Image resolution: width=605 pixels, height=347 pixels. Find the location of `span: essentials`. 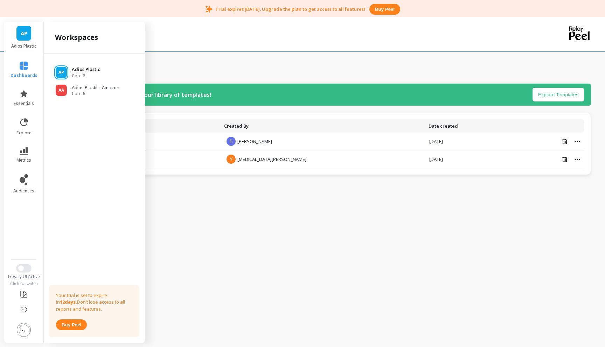

span: essentials is located at coordinates (24, 104).